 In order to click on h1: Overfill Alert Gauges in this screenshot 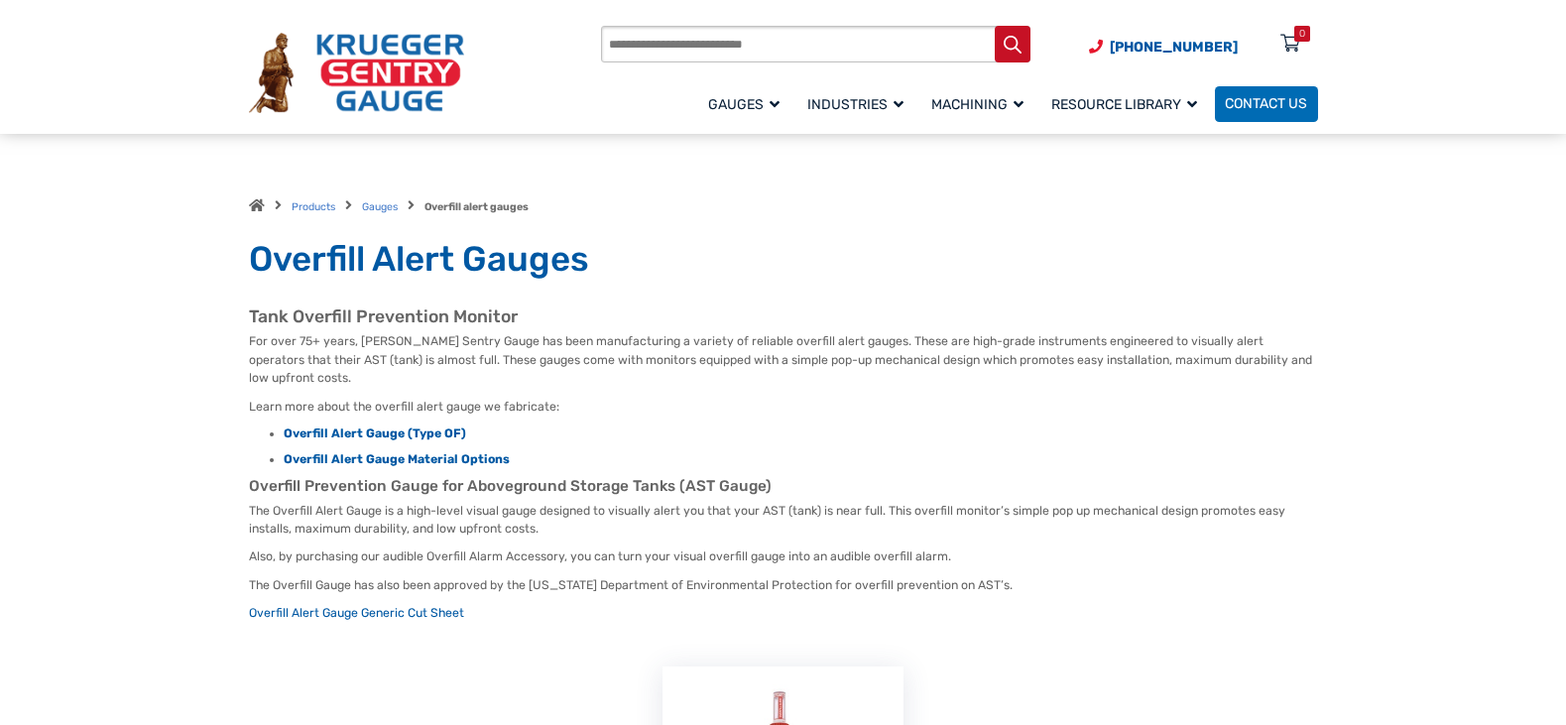, I will do `click(784, 260)`.